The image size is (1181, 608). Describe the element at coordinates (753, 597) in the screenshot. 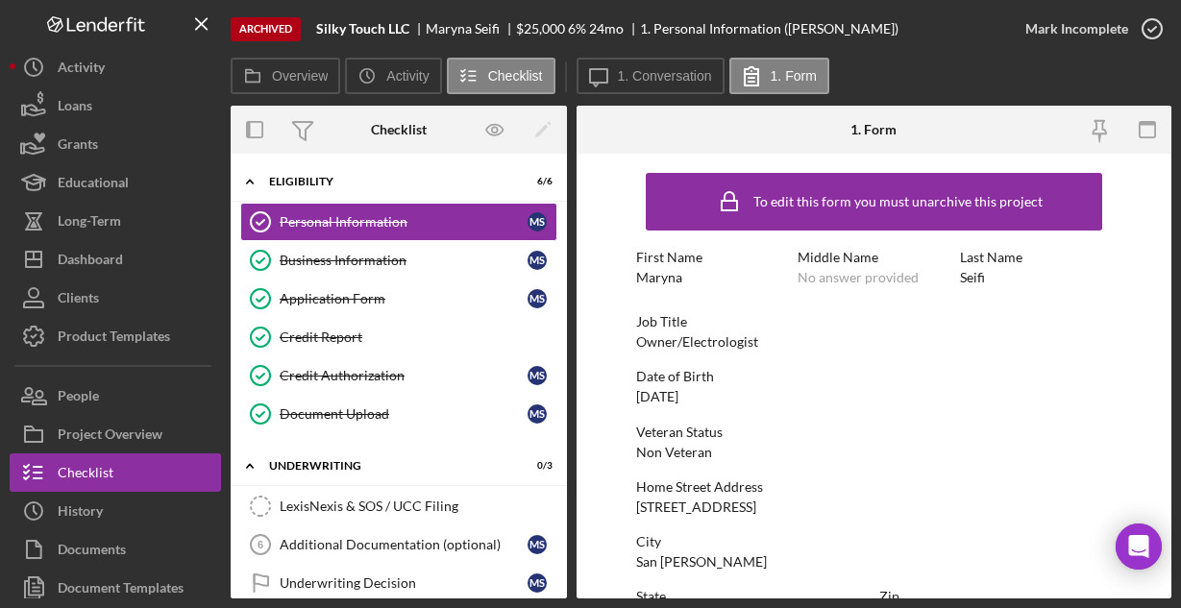

I see `div: State` at that location.